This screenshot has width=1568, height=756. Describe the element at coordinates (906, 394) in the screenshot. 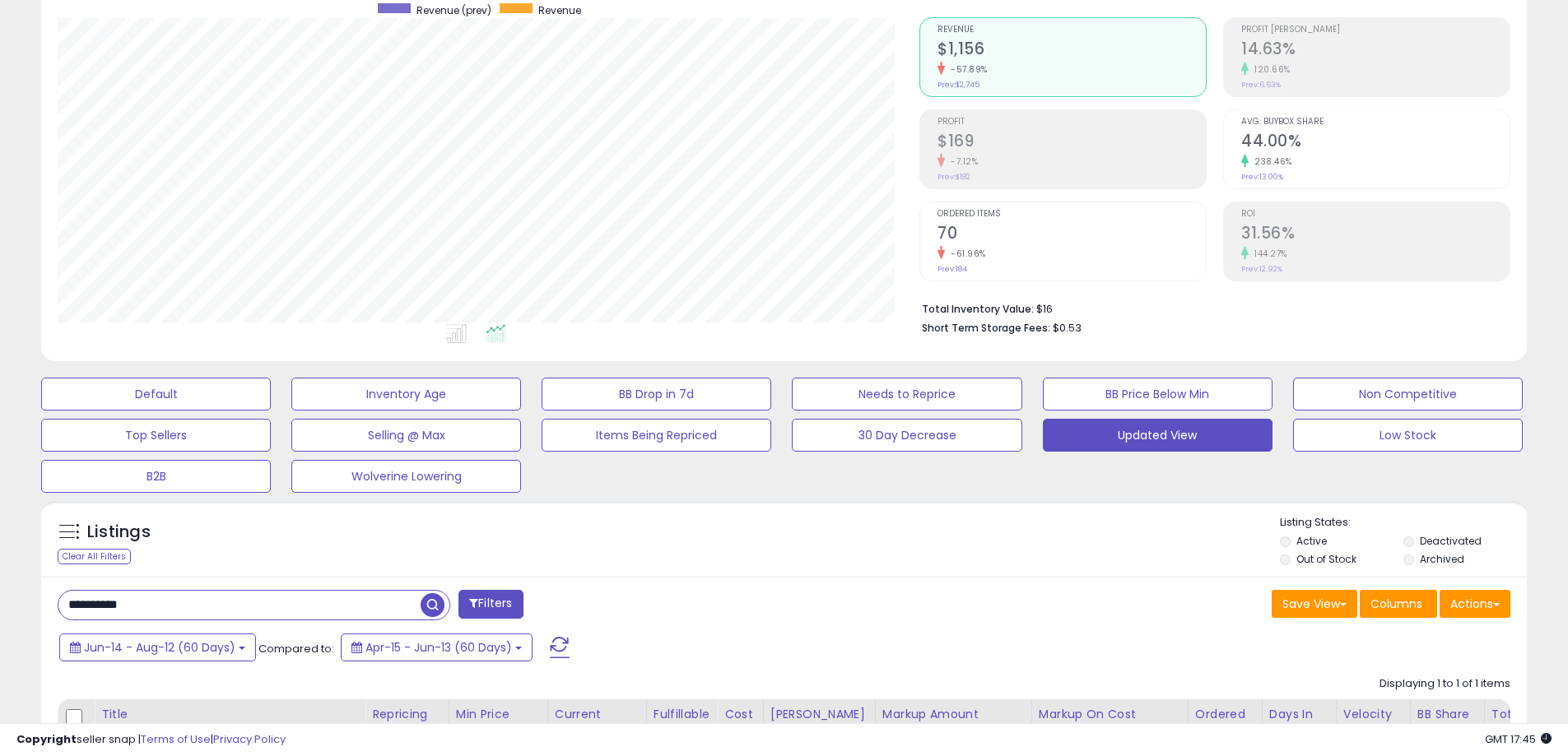

I see `button: Needs to Reprice` at that location.